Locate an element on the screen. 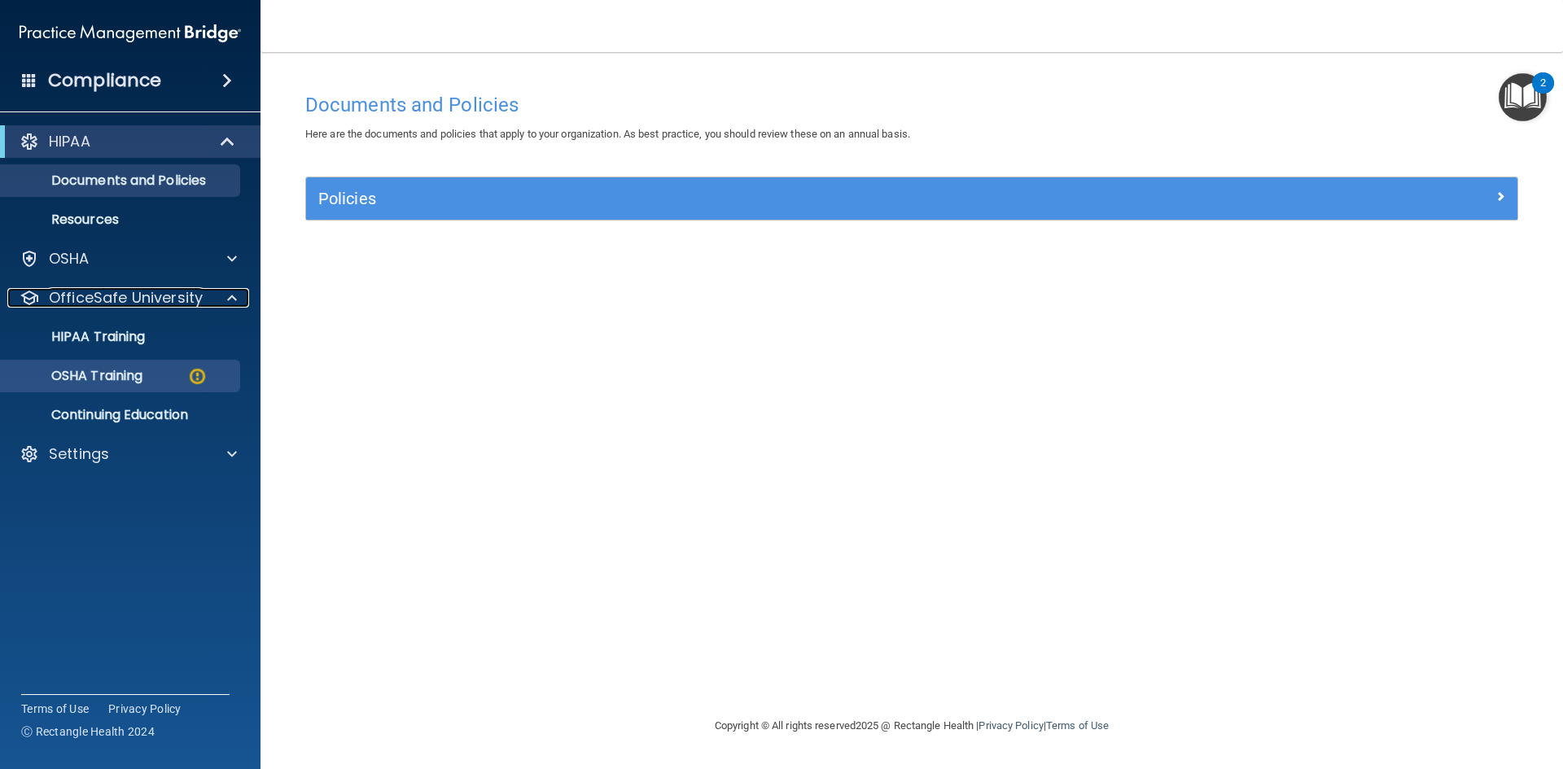  p: Continuing Education is located at coordinates (121, 415).